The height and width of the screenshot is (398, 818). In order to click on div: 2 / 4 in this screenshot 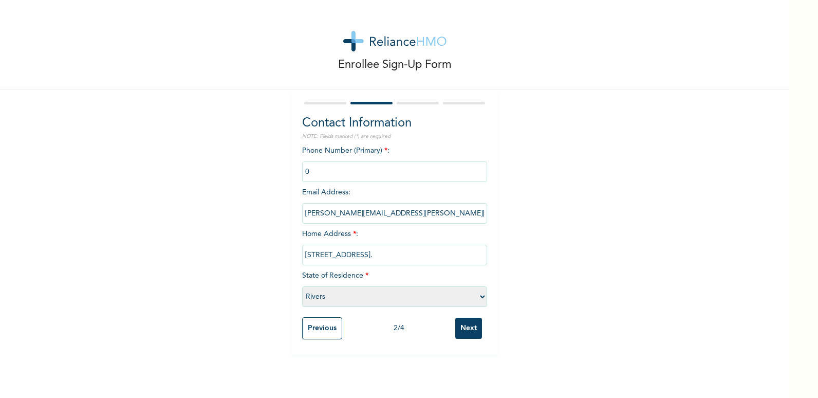, I will do `click(399, 328)`.